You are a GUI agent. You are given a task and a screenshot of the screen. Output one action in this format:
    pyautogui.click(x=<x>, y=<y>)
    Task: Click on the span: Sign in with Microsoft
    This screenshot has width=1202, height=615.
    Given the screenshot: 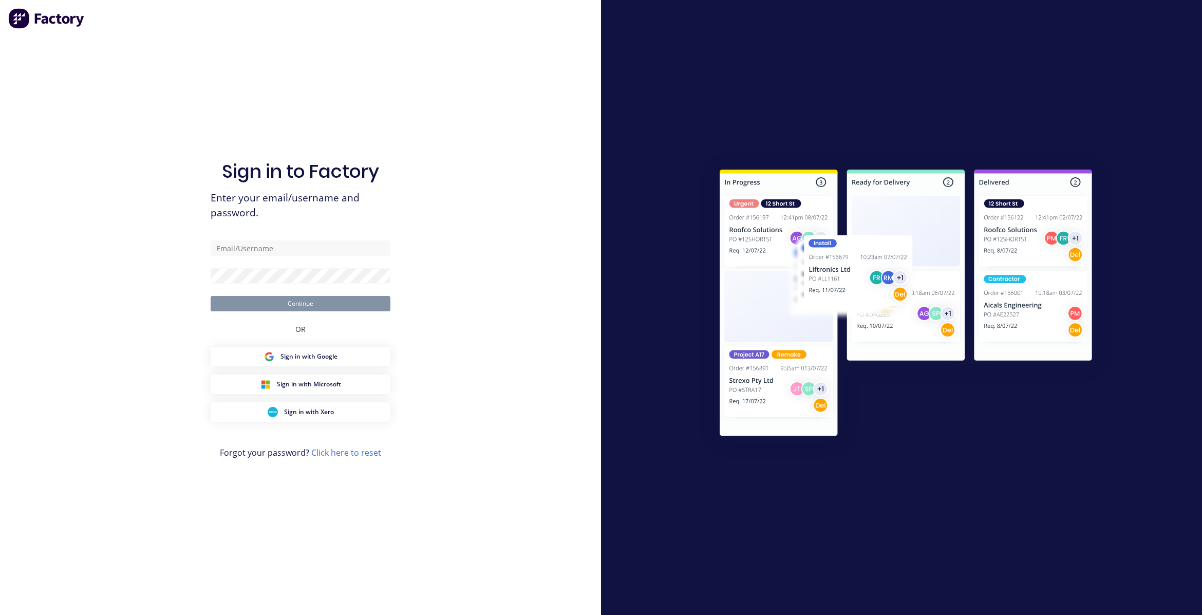 What is the action you would take?
    pyautogui.click(x=309, y=384)
    